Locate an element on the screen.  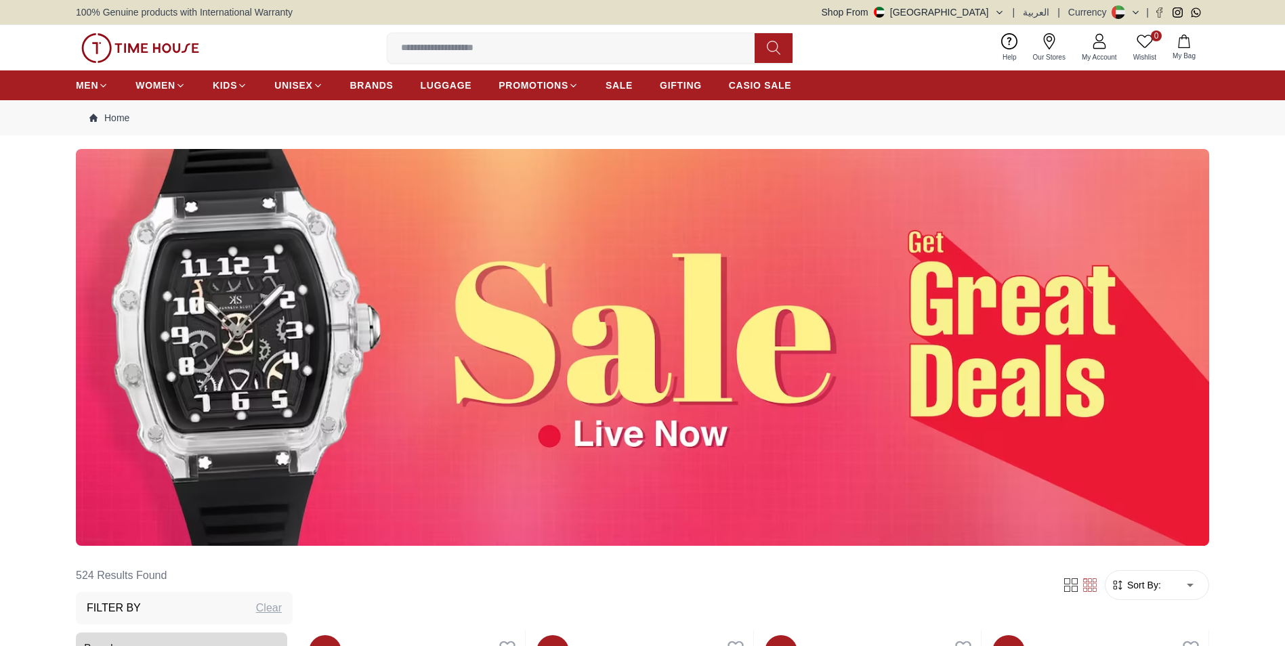
button: Sort By: is located at coordinates (1136, 585).